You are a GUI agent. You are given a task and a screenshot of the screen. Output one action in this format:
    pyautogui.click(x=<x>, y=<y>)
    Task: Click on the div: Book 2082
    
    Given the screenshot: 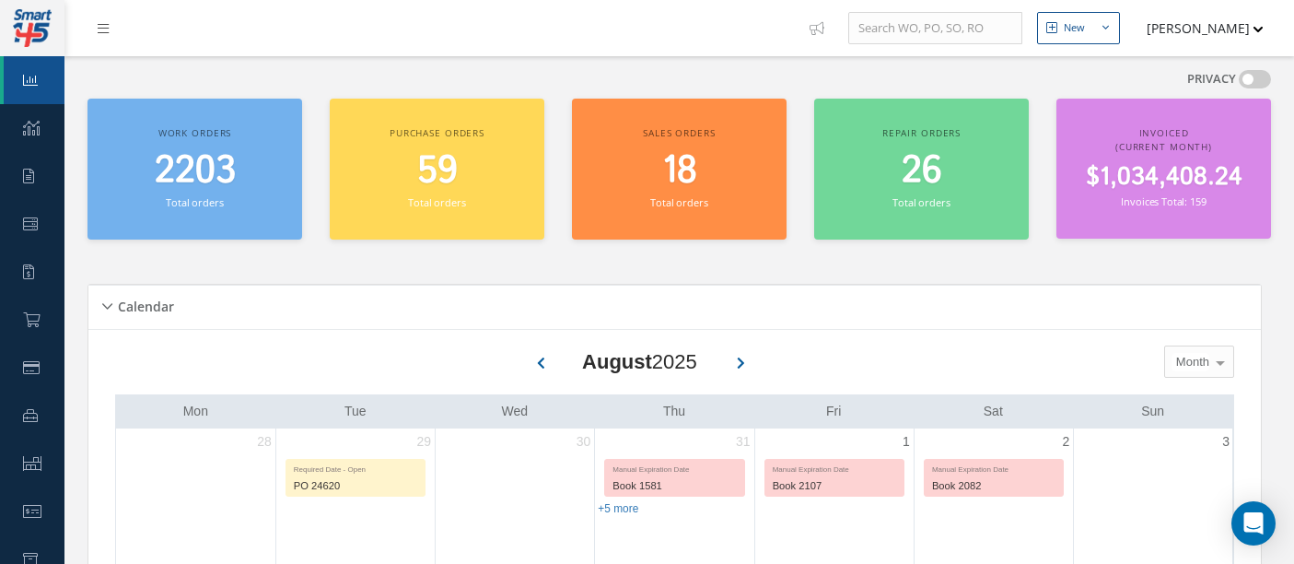 What is the action you would take?
    pyautogui.click(x=994, y=485)
    